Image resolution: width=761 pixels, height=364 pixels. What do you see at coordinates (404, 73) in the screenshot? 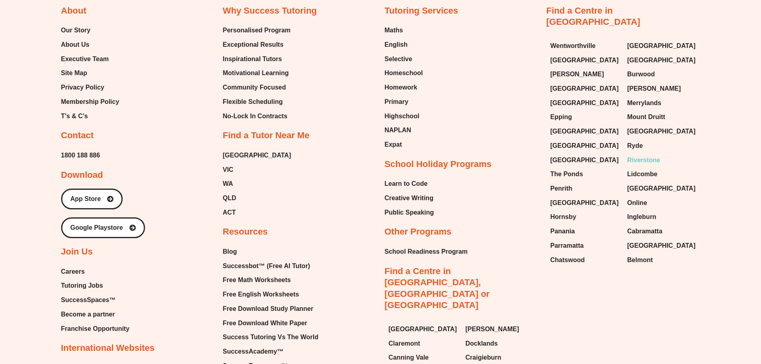
I see `a: Homeschool` at bounding box center [404, 73].